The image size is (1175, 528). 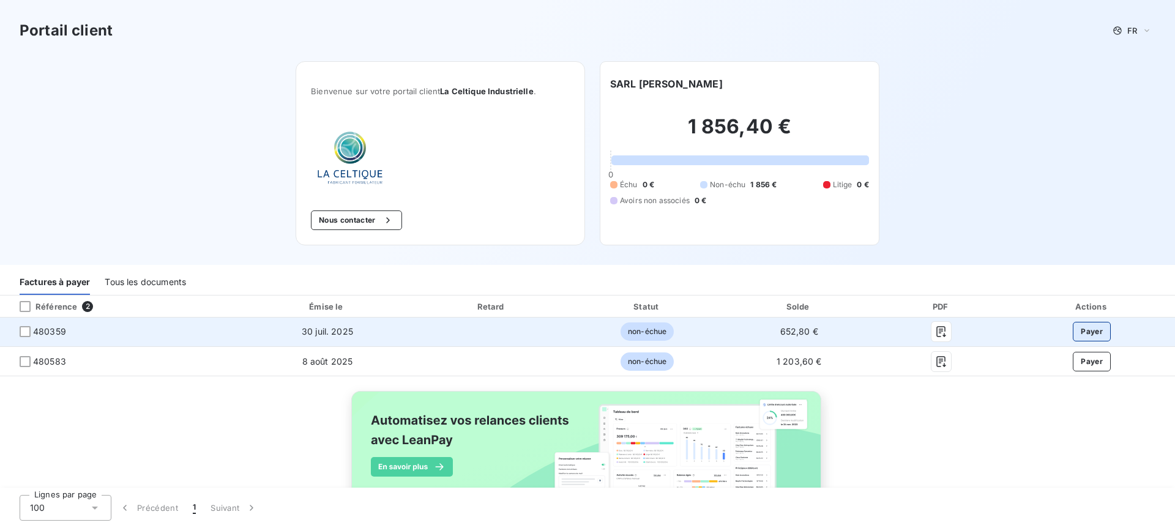 What do you see at coordinates (1091, 306) in the screenshot?
I see `div: Actions` at bounding box center [1091, 306].